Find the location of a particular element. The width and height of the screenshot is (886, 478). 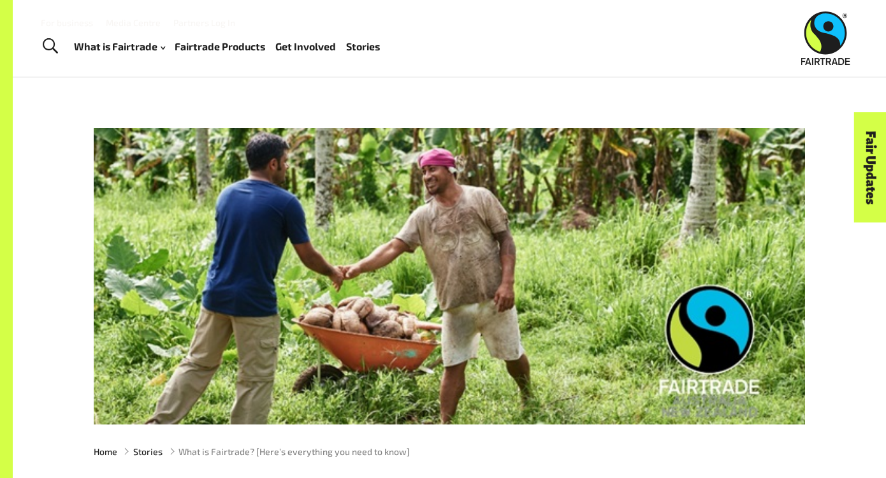

span: What is Fairtrade? [Here’s everything you need to know] is located at coordinates (294, 451).